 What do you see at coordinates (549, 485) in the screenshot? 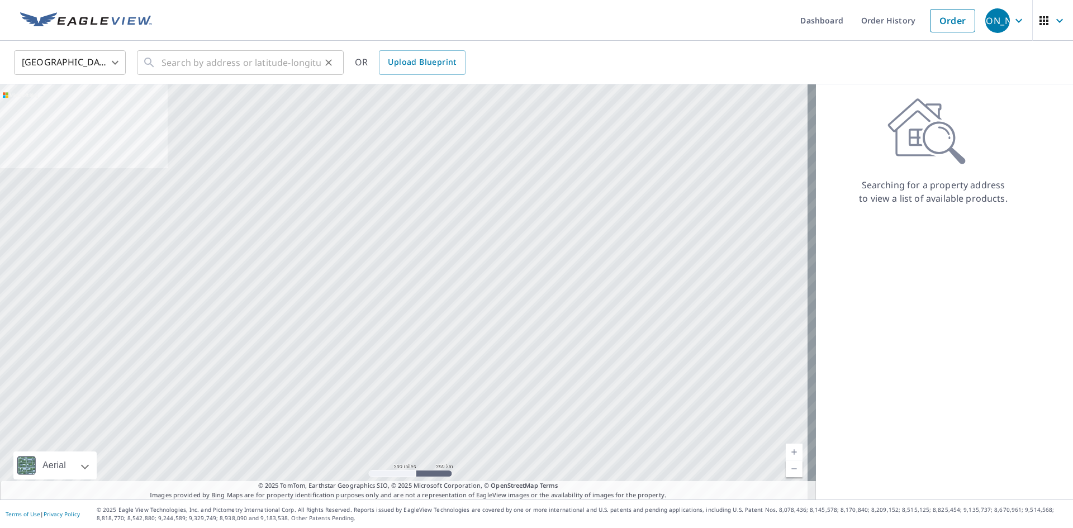
I see `a: Terms` at bounding box center [549, 485].